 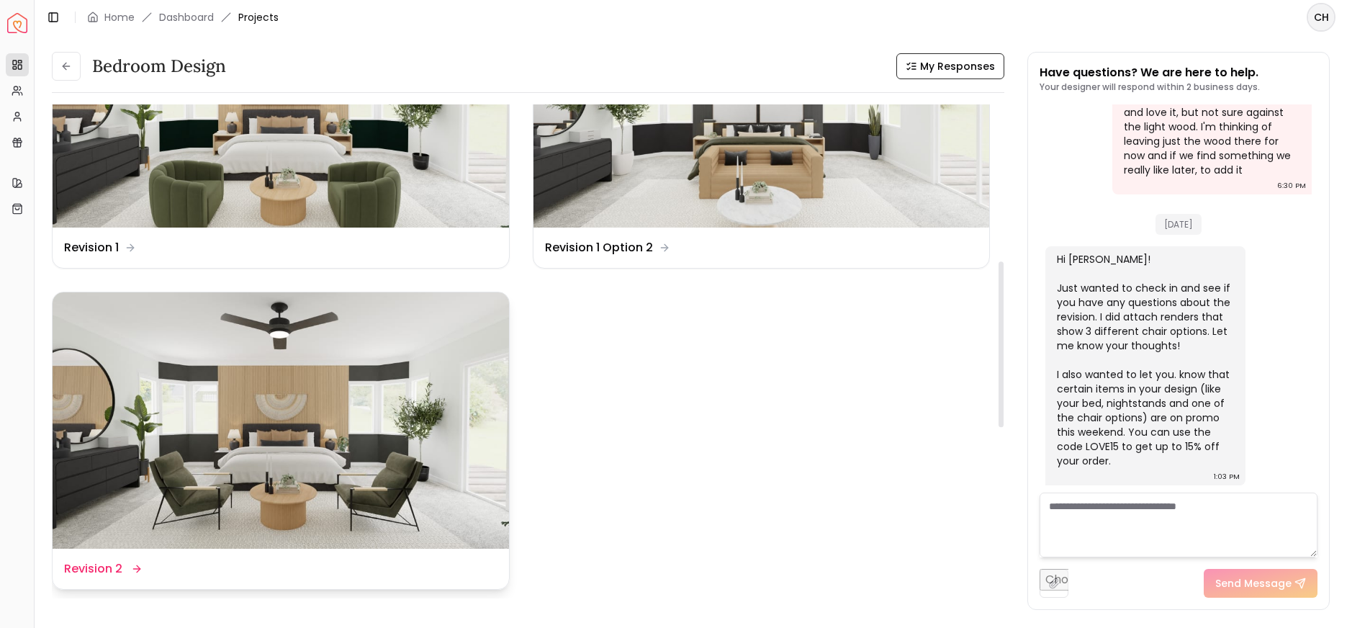 I want to click on button: CH, so click(x=1321, y=17).